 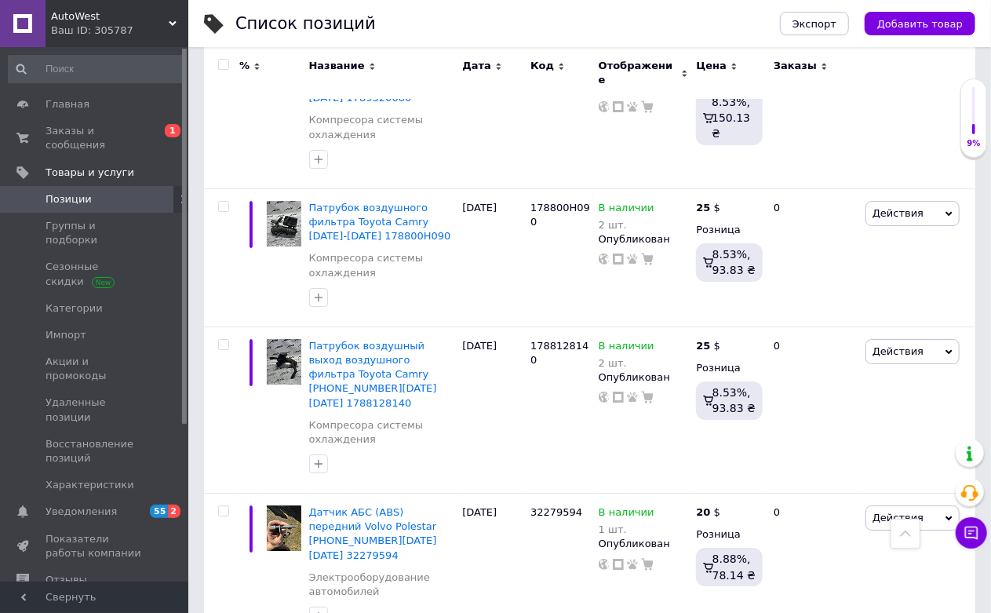 What do you see at coordinates (66, 580) in the screenshot?
I see `span: Отзывы` at bounding box center [66, 580].